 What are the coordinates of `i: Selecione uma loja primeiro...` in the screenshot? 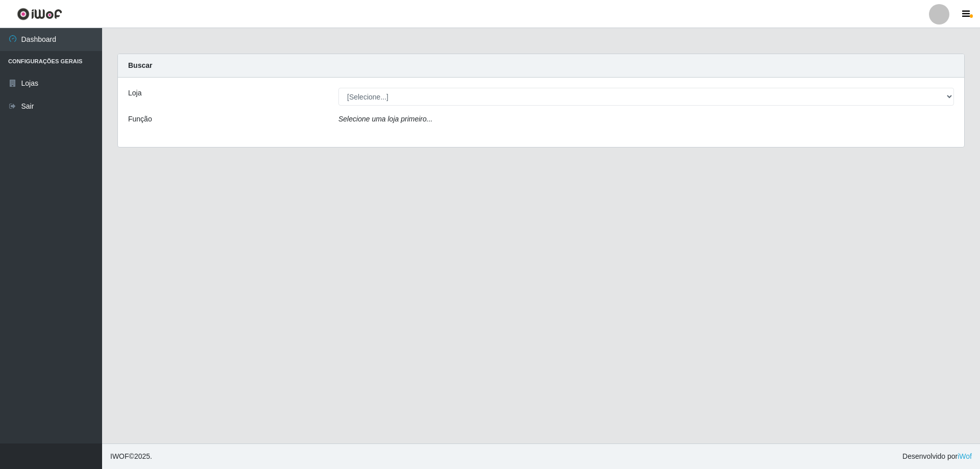 It's located at (385, 119).